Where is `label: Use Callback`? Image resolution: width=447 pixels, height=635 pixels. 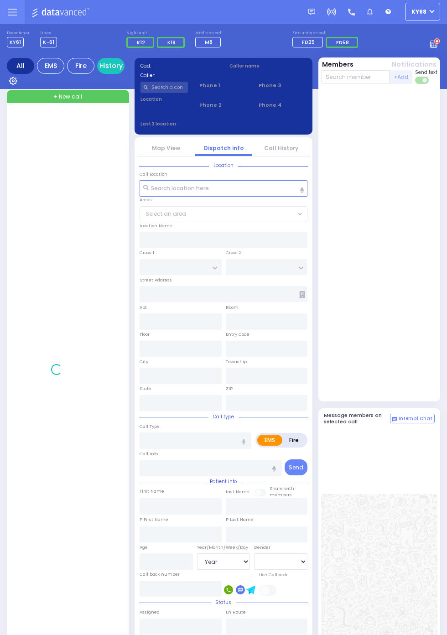
label: Use Callback is located at coordinates (273, 575).